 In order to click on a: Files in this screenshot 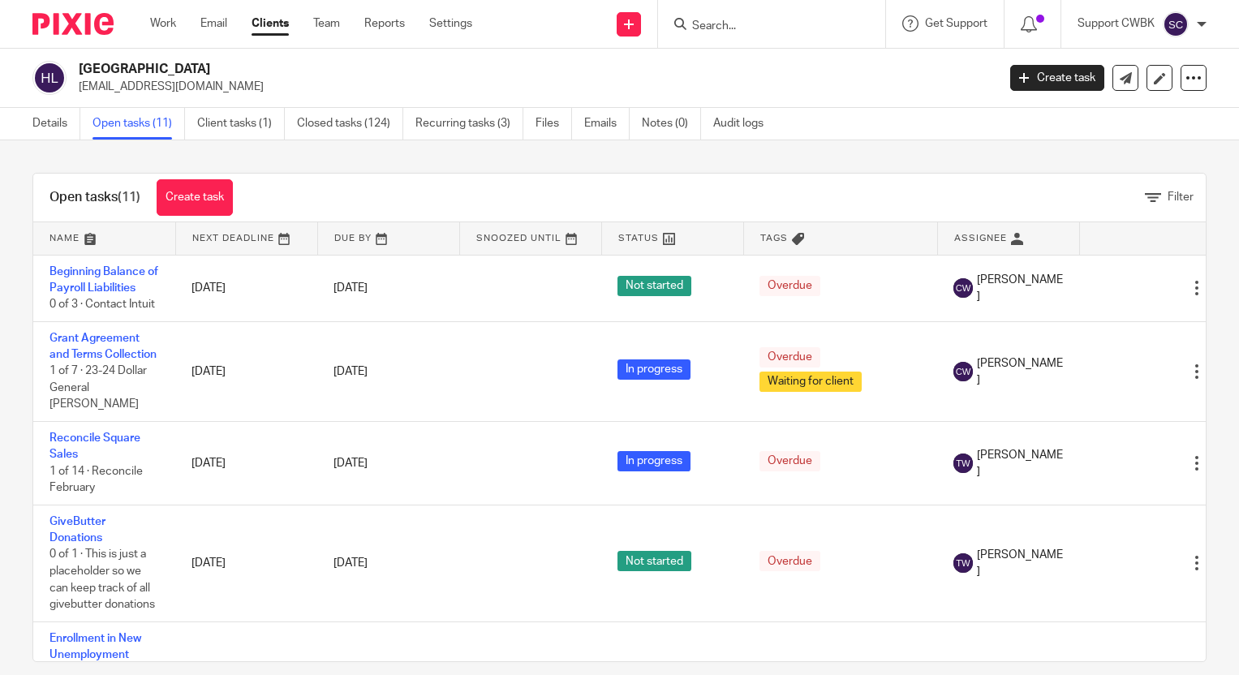, I will do `click(553, 123)`.